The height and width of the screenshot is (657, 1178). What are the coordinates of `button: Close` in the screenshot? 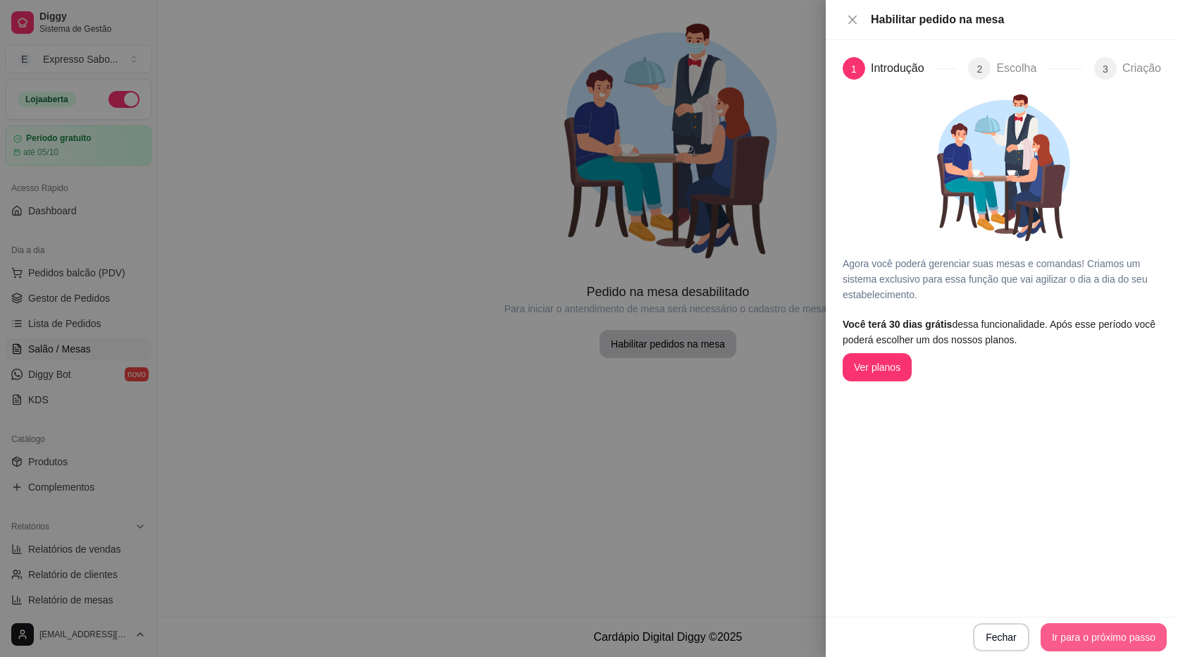 It's located at (852, 20).